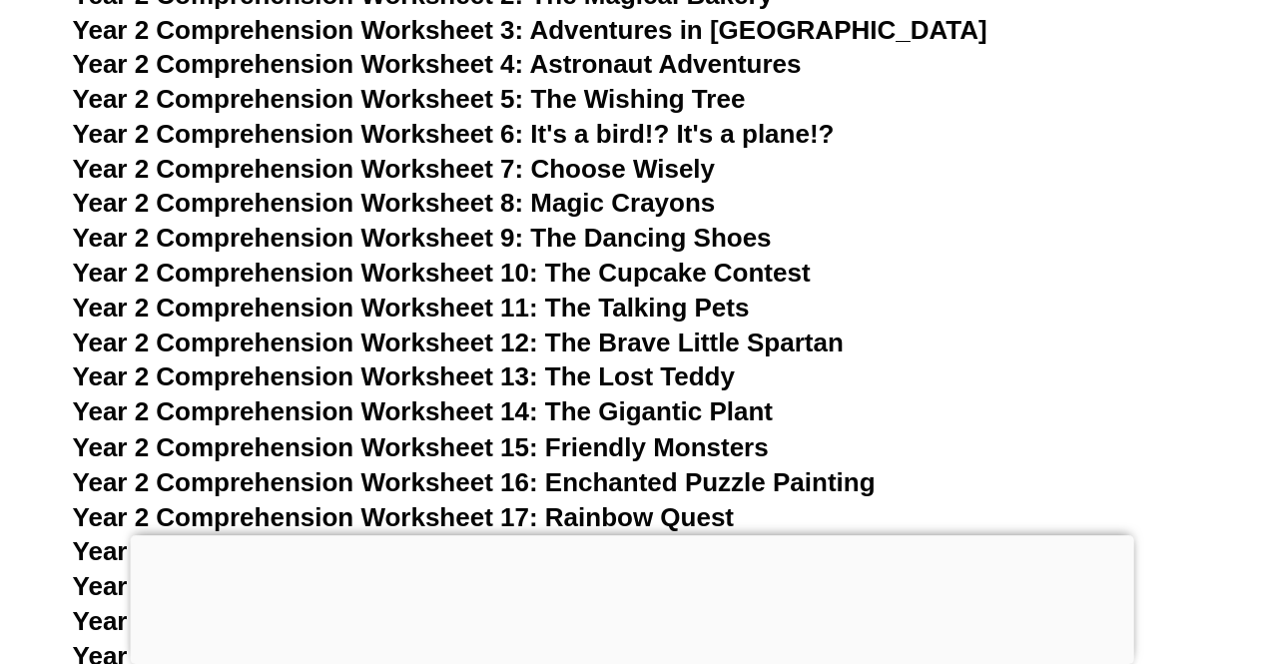 This screenshot has width=1263, height=664. Describe the element at coordinates (453, 585) in the screenshot. I see `span: Year 2 Comprehension Worksheet 19: The Mischievous Cloud` at that location.